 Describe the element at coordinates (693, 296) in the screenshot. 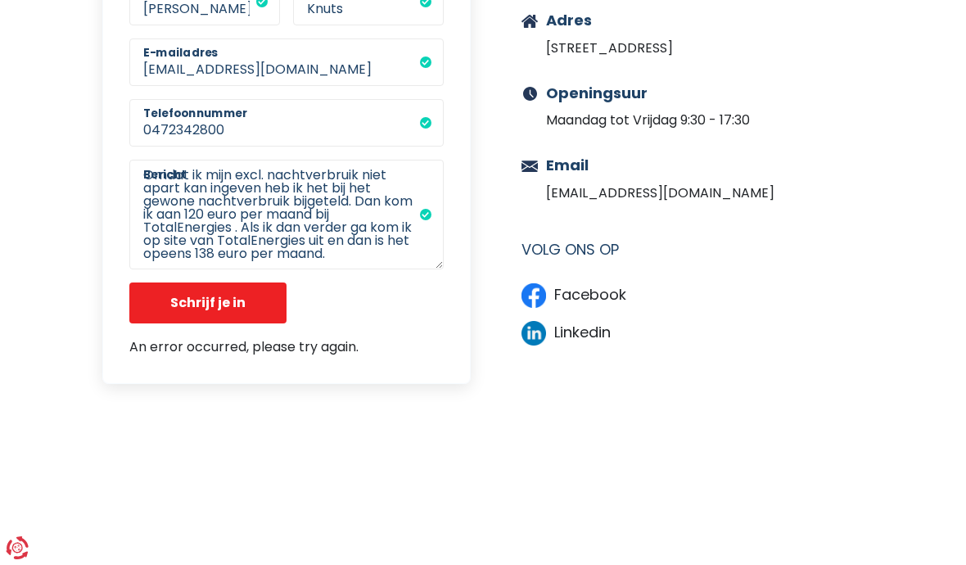

I see `a: Facebook` at that location.